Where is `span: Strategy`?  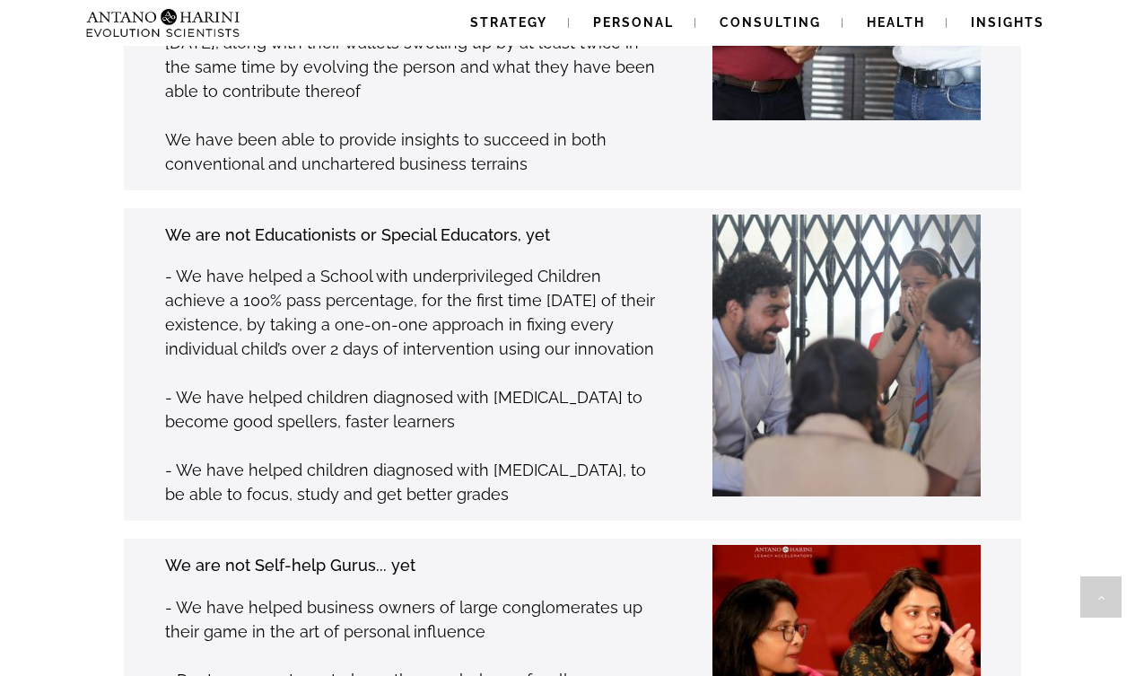
span: Strategy is located at coordinates (509, 22).